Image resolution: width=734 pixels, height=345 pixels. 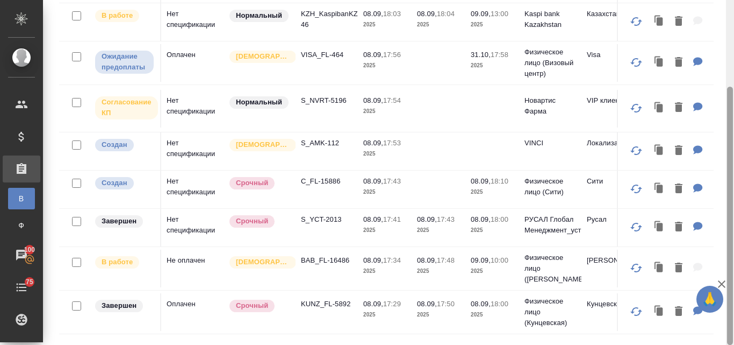 I want to click on p: 09.09,, so click(x=481, y=260).